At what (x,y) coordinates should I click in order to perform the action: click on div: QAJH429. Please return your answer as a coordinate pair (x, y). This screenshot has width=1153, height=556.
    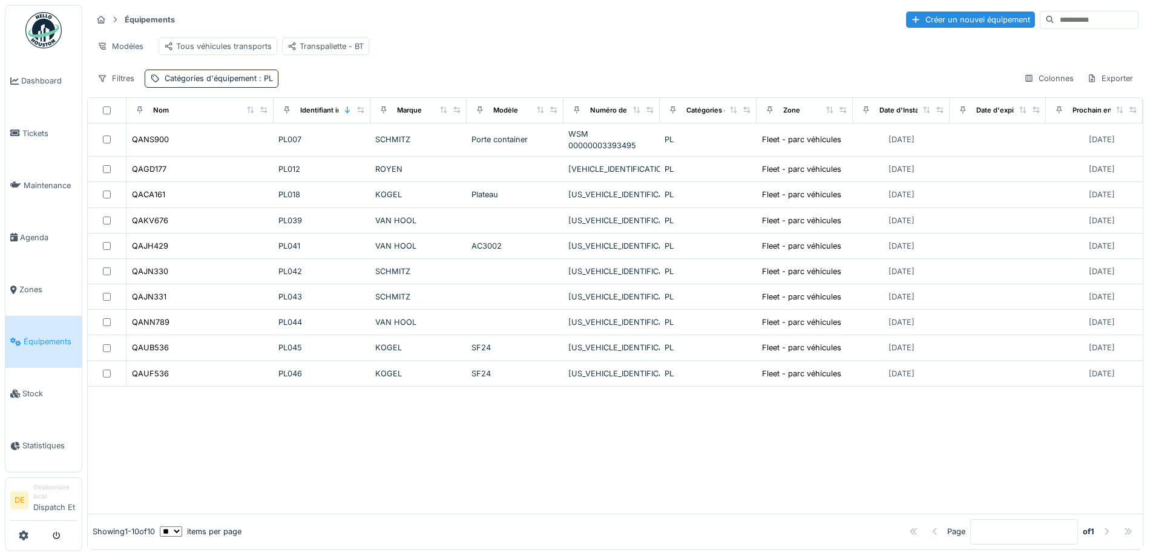
    Looking at the image, I should click on (150, 246).